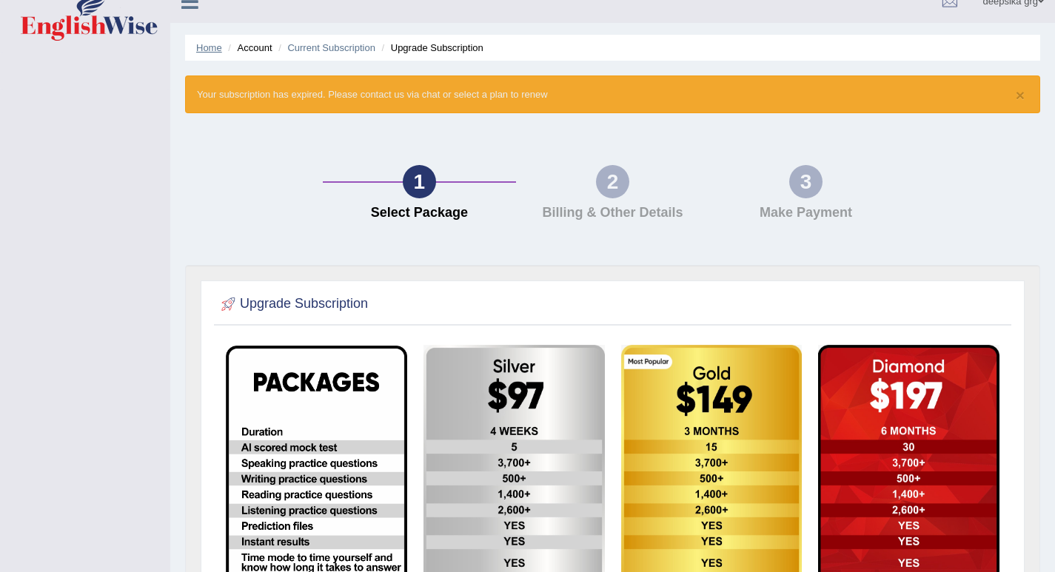 The width and height of the screenshot is (1055, 572). I want to click on li: Account, so click(248, 47).